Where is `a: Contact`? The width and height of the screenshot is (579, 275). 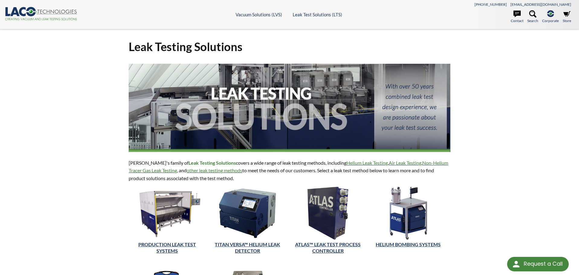 a: Contact is located at coordinates (517, 17).